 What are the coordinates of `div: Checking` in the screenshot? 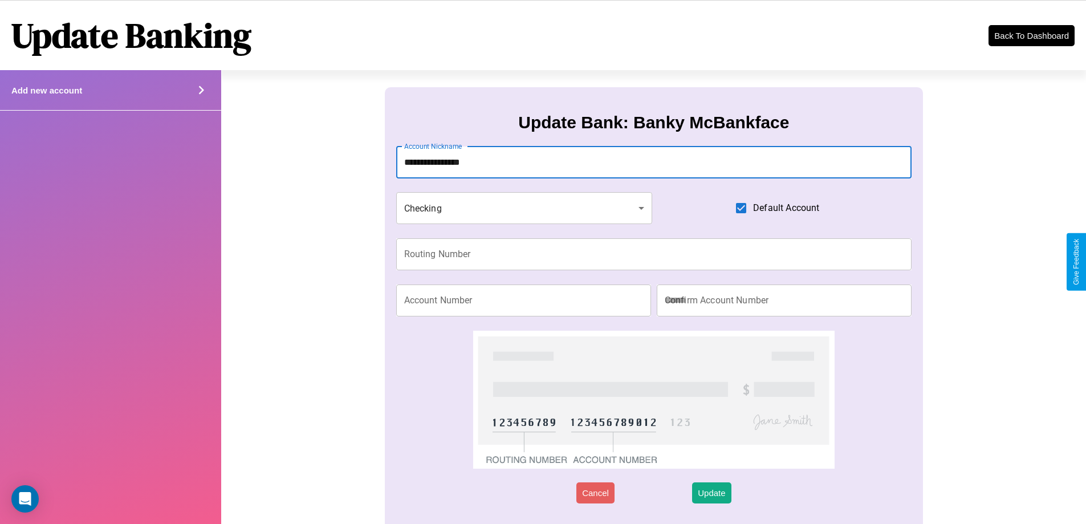 It's located at (525, 208).